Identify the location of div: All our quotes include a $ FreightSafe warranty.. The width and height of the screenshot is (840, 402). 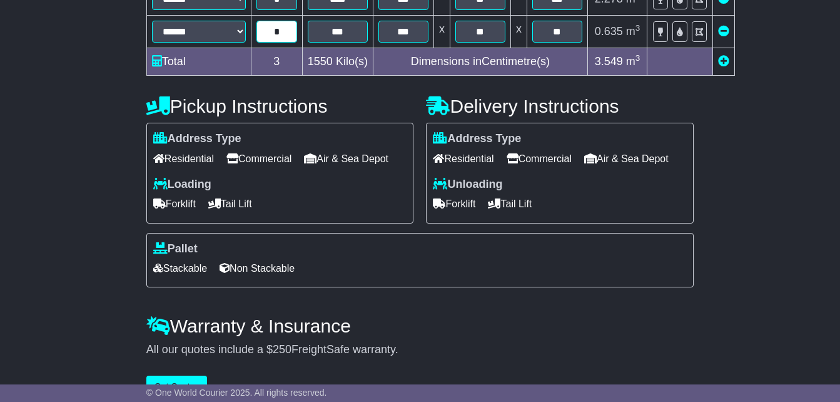
(420, 350).